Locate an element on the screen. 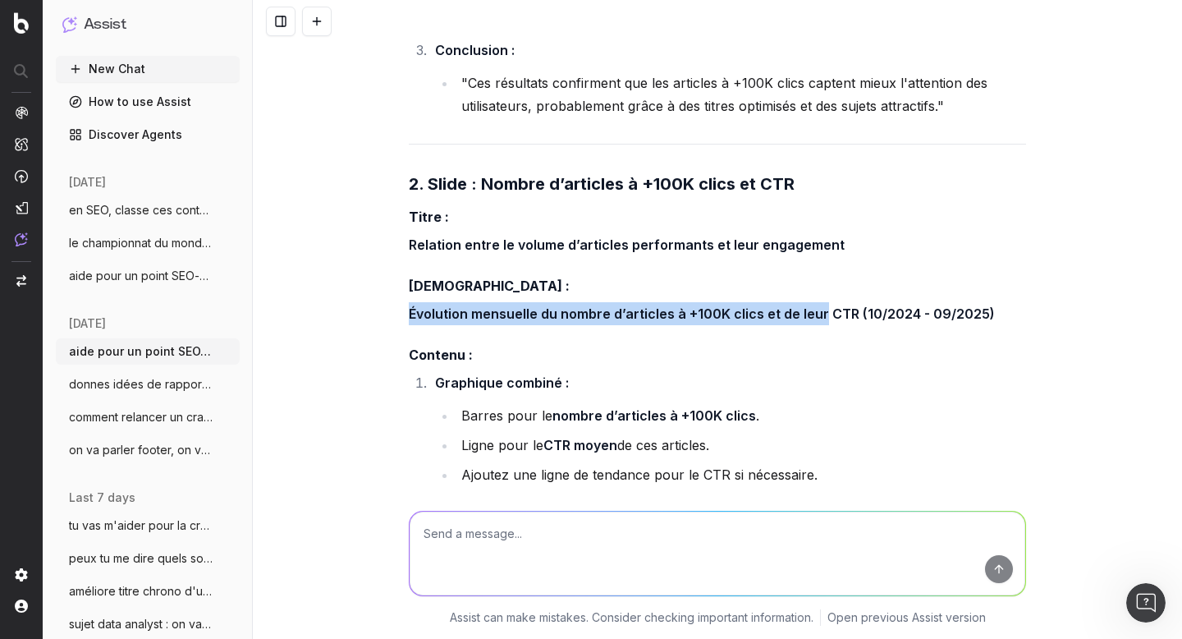 This screenshot has width=1182, height=639. button: Assist is located at coordinates (148, 25).